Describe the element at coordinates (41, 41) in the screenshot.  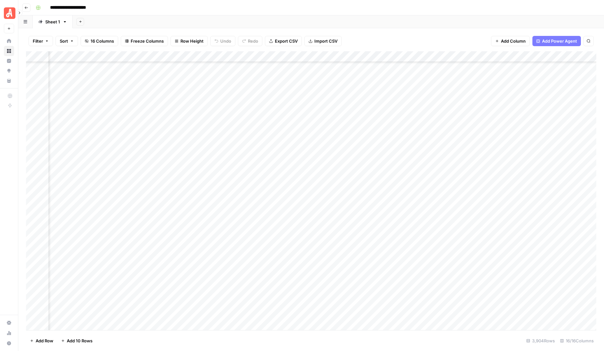
I see `button: Filter` at that location.